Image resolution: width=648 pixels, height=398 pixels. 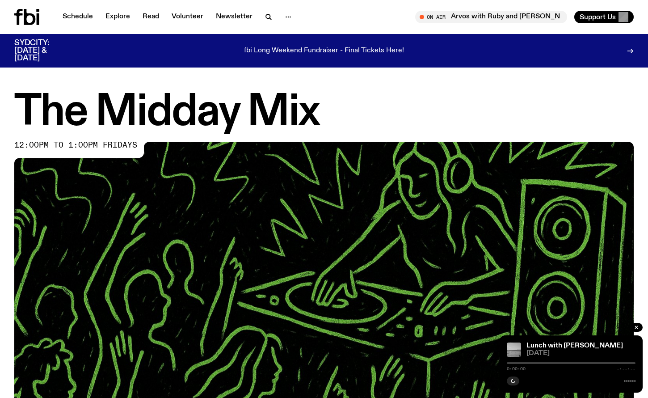 What do you see at coordinates (324, 113) in the screenshot?
I see `h1: The Midday Mix` at bounding box center [324, 113].